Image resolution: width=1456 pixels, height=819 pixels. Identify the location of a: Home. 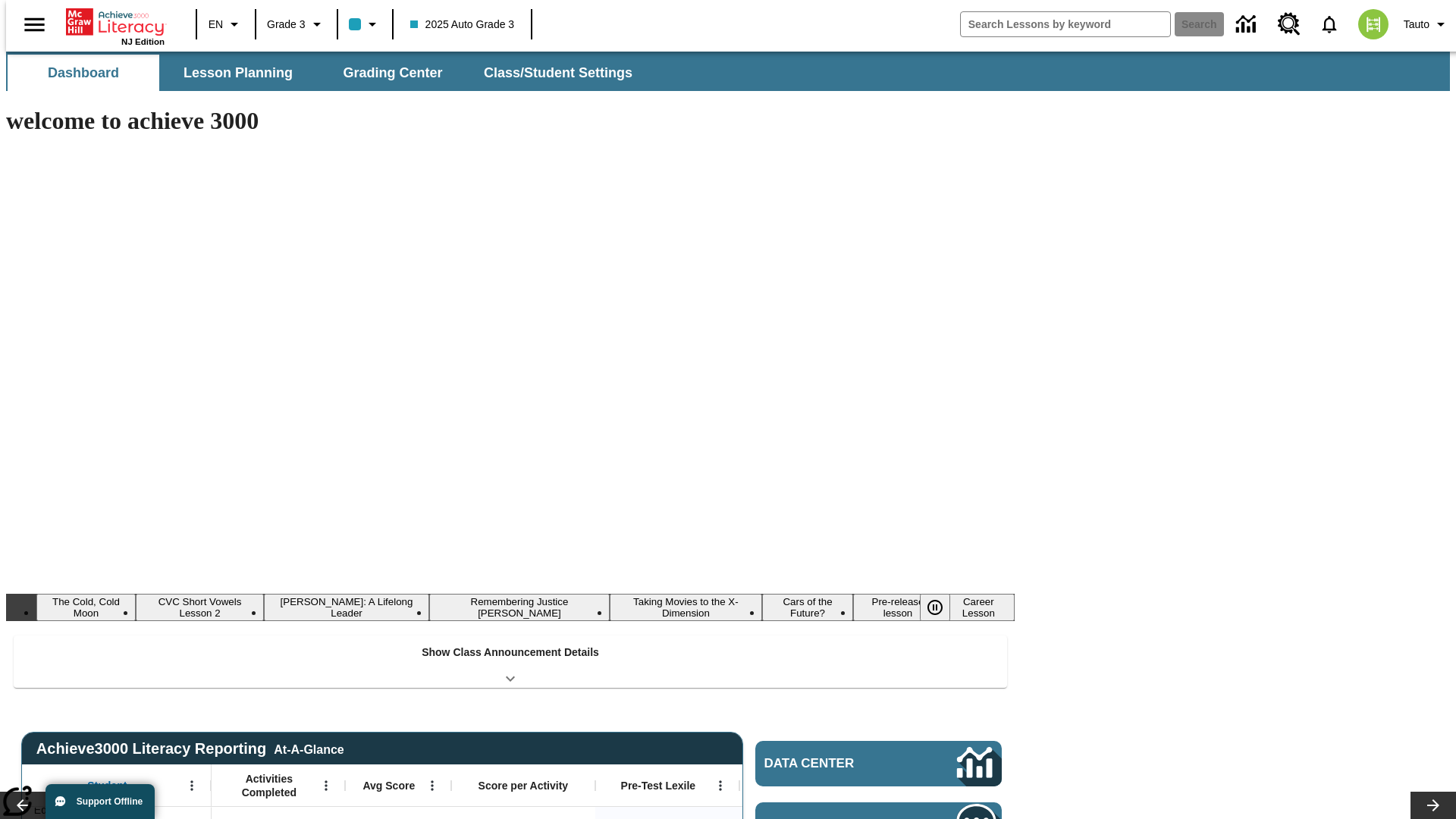
(115, 22).